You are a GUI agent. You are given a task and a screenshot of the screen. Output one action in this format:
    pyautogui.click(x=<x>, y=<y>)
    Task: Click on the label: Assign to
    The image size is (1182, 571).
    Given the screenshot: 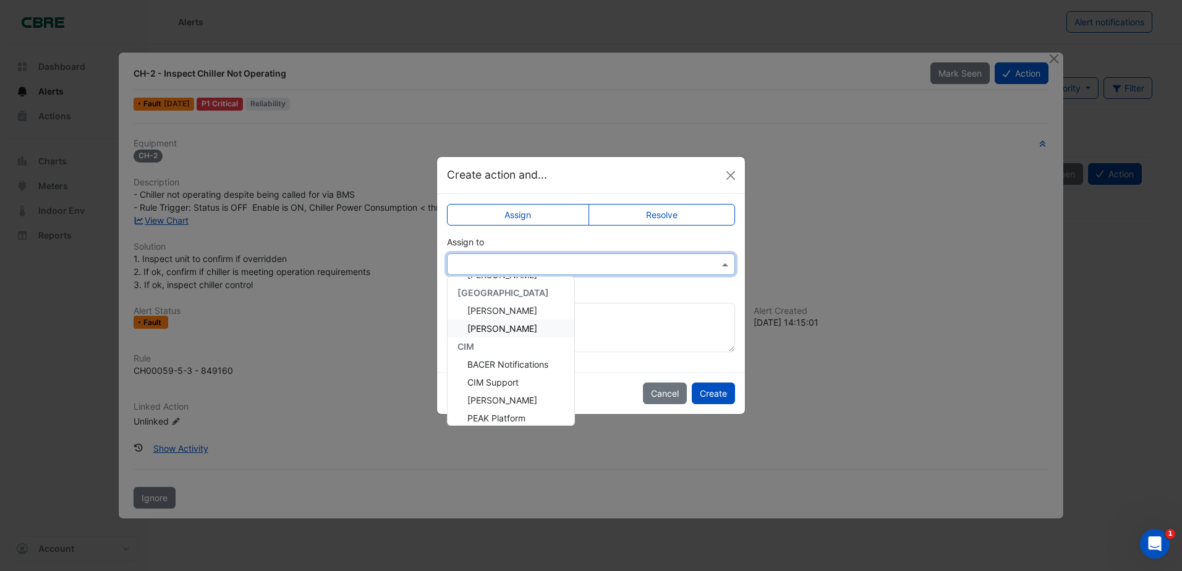 What is the action you would take?
    pyautogui.click(x=465, y=242)
    